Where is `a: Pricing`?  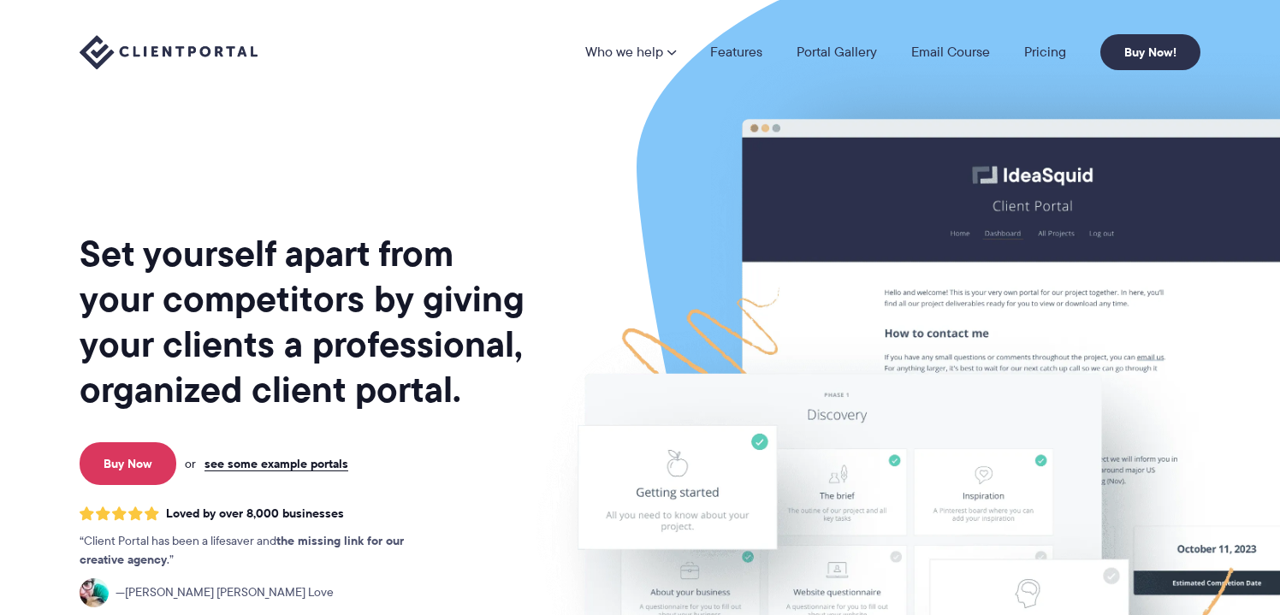
a: Pricing is located at coordinates (1045, 52).